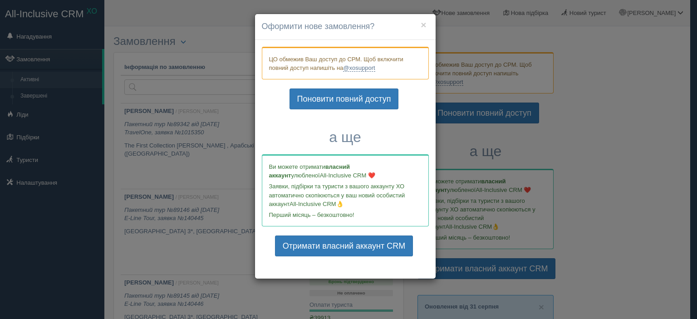 The image size is (697, 319). Describe the element at coordinates (310, 171) in the screenshot. I see `b: власний аккаунт` at that location.